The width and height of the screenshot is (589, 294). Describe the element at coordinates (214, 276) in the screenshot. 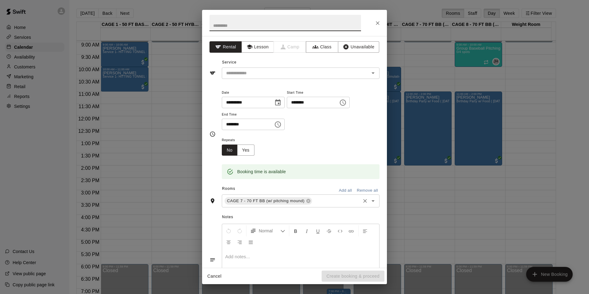

I see `button: Cancel` at that location.